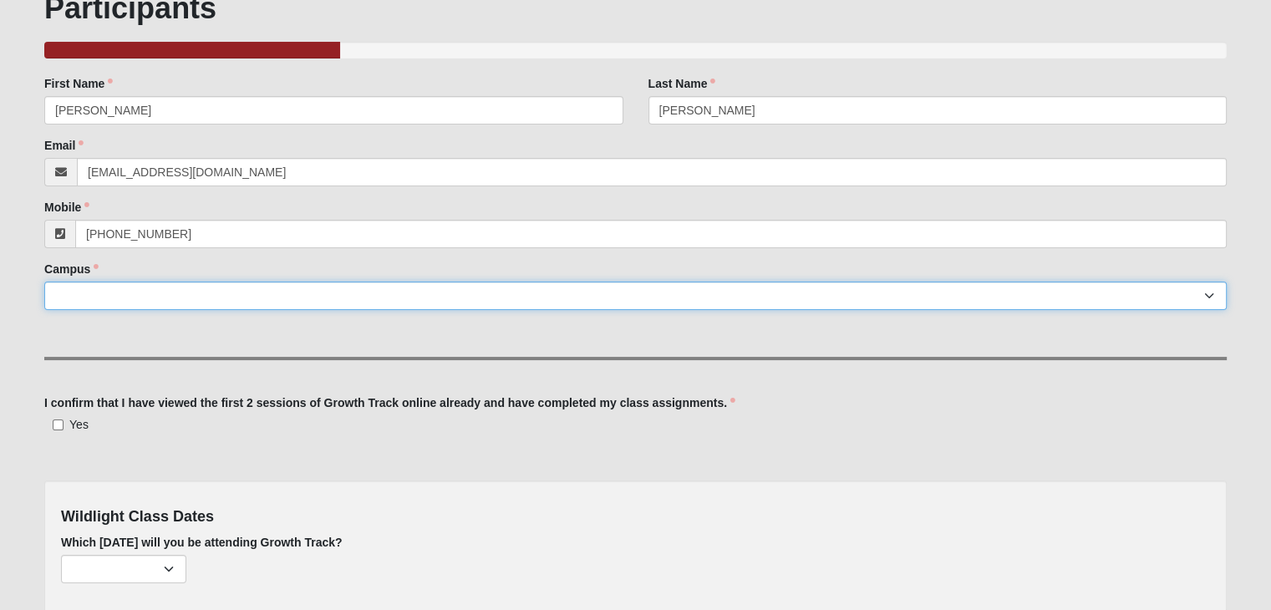 The image size is (1271, 610). I want to click on input: Yes, so click(58, 425).